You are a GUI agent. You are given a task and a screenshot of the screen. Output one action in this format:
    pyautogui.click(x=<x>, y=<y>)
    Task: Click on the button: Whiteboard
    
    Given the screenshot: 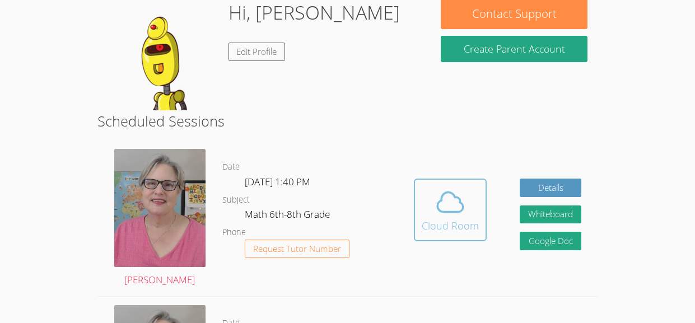 What is the action you would take?
    pyautogui.click(x=551, y=215)
    